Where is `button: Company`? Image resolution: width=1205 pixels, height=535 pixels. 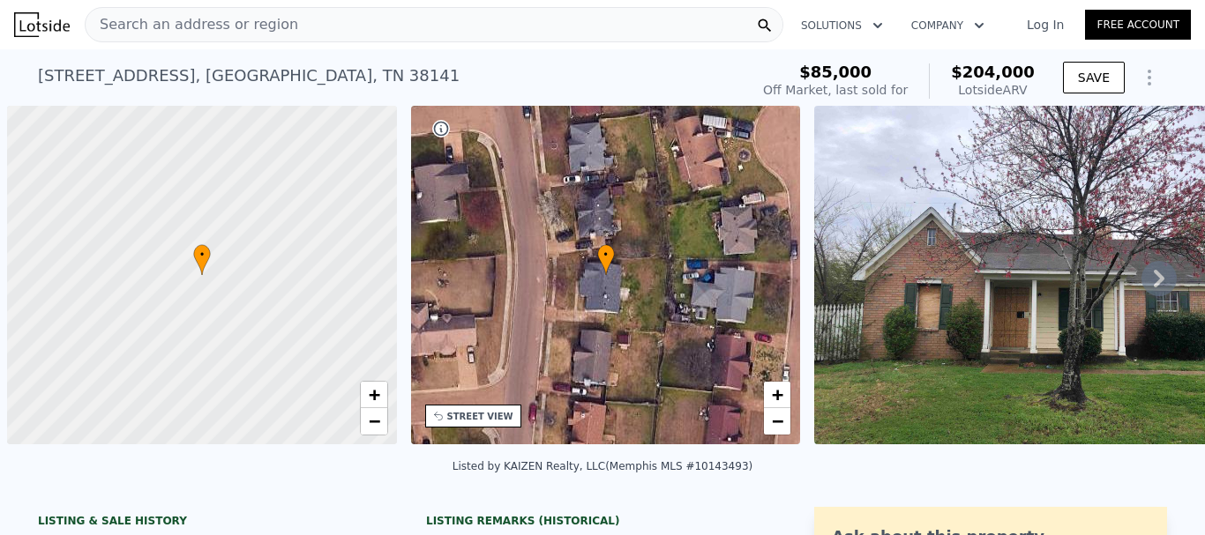
button: Company is located at coordinates (947, 26).